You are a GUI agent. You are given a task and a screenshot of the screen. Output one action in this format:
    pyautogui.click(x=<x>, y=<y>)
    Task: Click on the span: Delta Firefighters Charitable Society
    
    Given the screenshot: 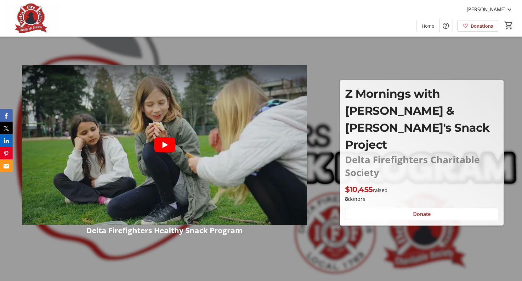 What is the action you would take?
    pyautogui.click(x=413, y=166)
    